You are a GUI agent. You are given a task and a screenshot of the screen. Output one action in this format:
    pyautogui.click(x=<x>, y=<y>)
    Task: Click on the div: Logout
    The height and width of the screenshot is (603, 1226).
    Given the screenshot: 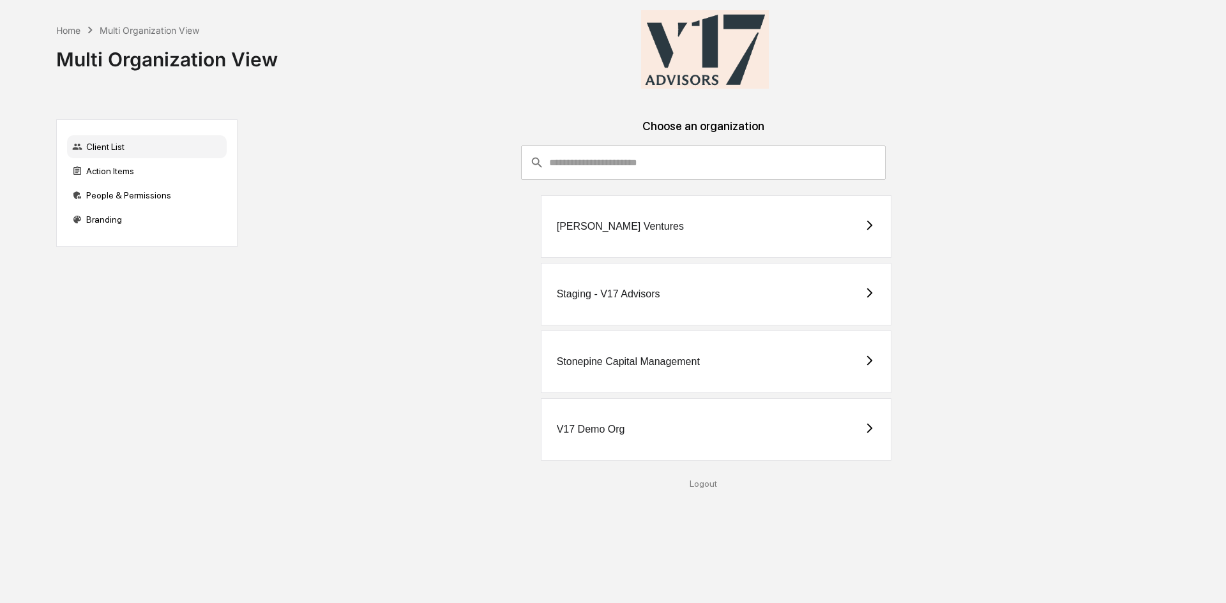 What is the action you would take?
    pyautogui.click(x=703, y=484)
    